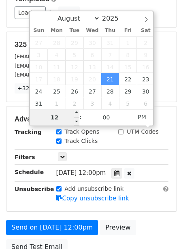  What do you see at coordinates (118, 227) in the screenshot?
I see `a: Preview` at bounding box center [118, 227].